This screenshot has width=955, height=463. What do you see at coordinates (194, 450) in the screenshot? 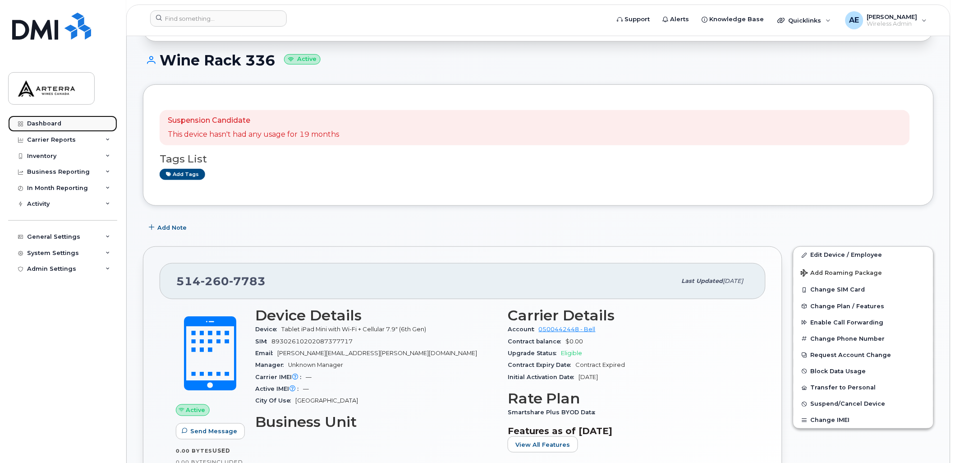
I see `span: 0.00 Bytes` at bounding box center [194, 450].